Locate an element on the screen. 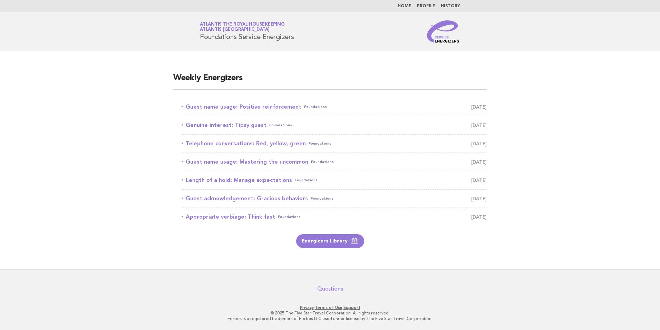 This screenshot has height=330, width=660. a: Privacy is located at coordinates (307, 307).